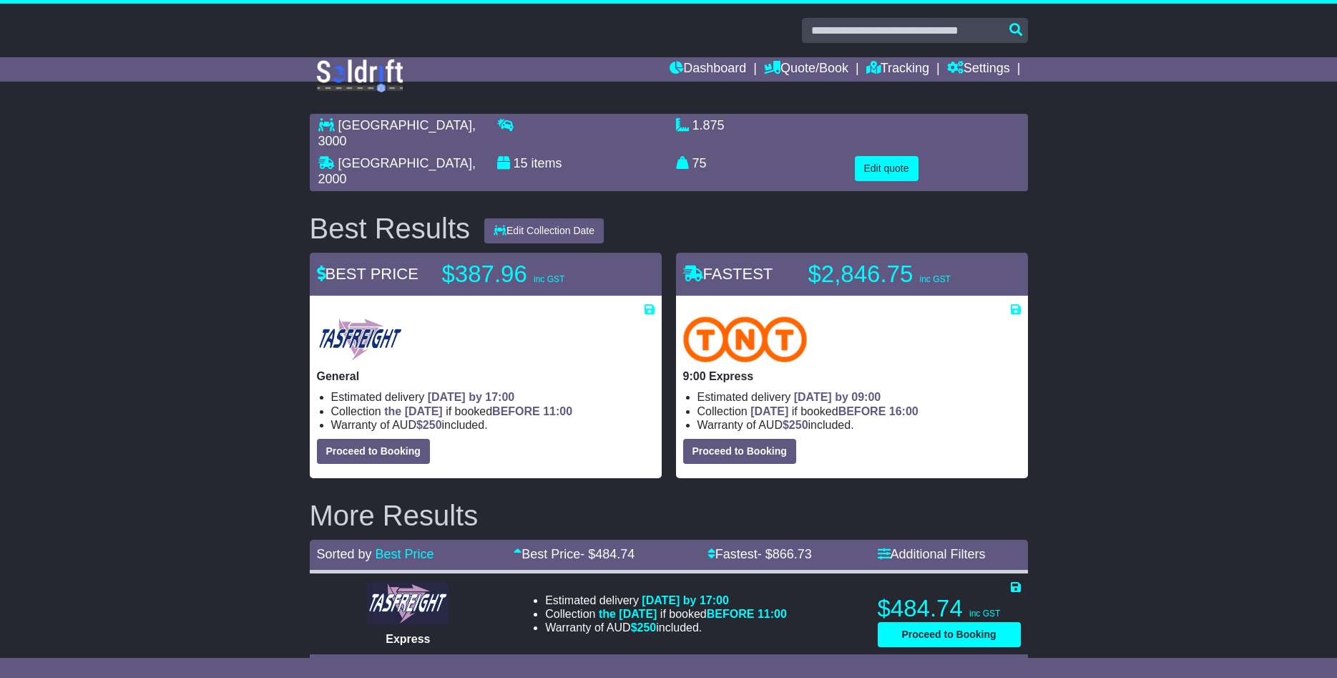  What do you see at coordinates (405, 554) in the screenshot?
I see `a: Best Price` at bounding box center [405, 554].